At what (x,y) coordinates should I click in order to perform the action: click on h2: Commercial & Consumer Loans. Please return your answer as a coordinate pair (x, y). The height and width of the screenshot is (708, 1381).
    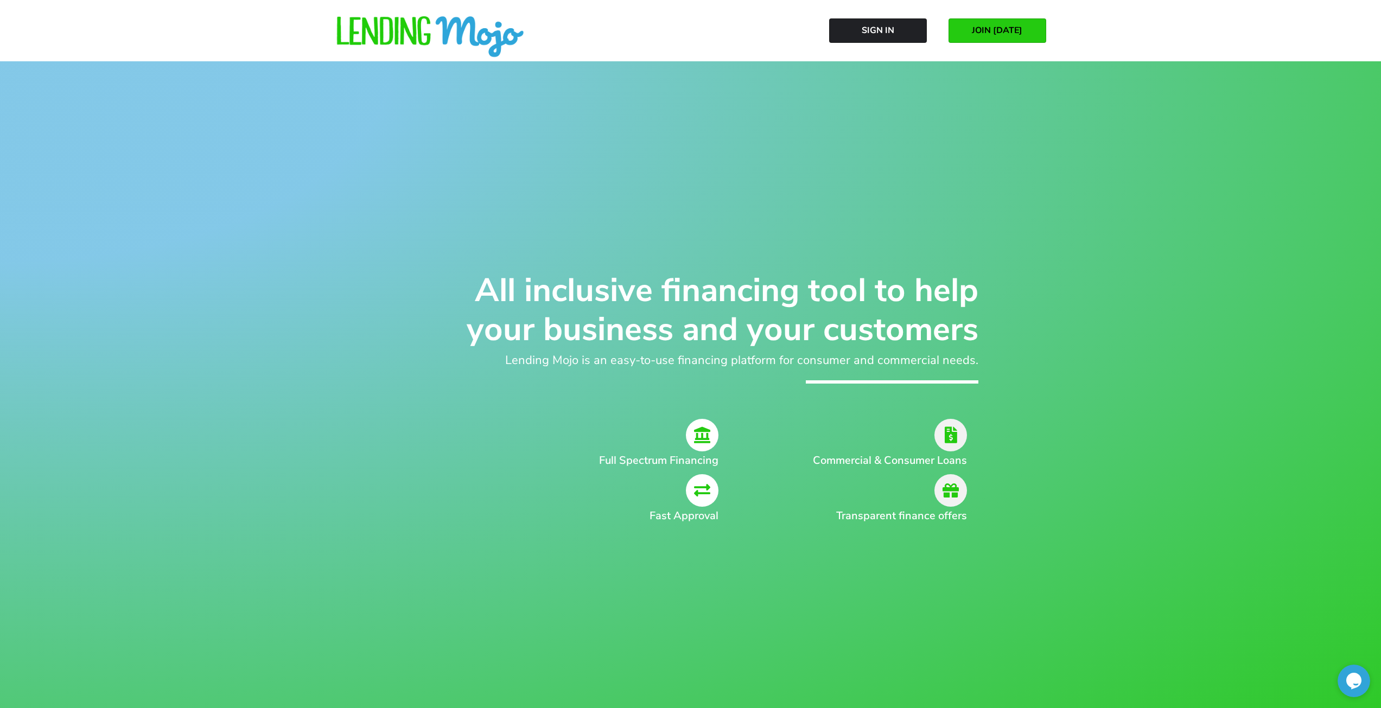
    Looking at the image, I should click on (881, 461).